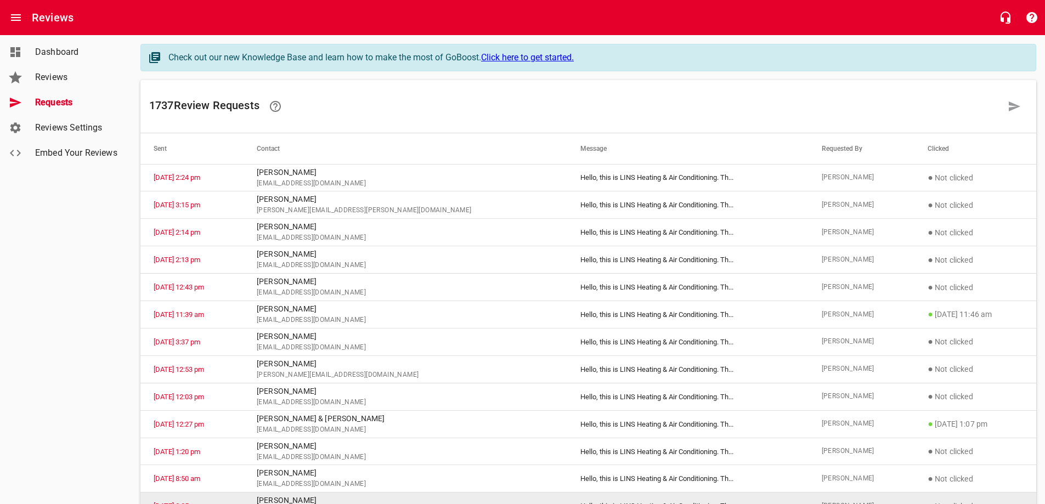 The height and width of the screenshot is (504, 1045). What do you see at coordinates (16, 18) in the screenshot?
I see `button: Open drawer` at bounding box center [16, 18].